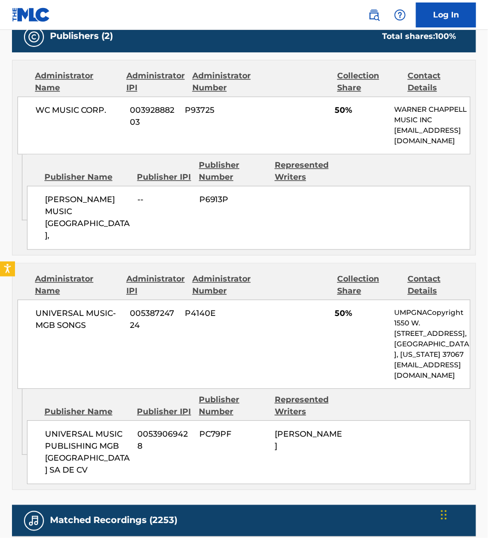  Describe the element at coordinates (445, 36) in the screenshot. I see `span: 100 %` at that location.